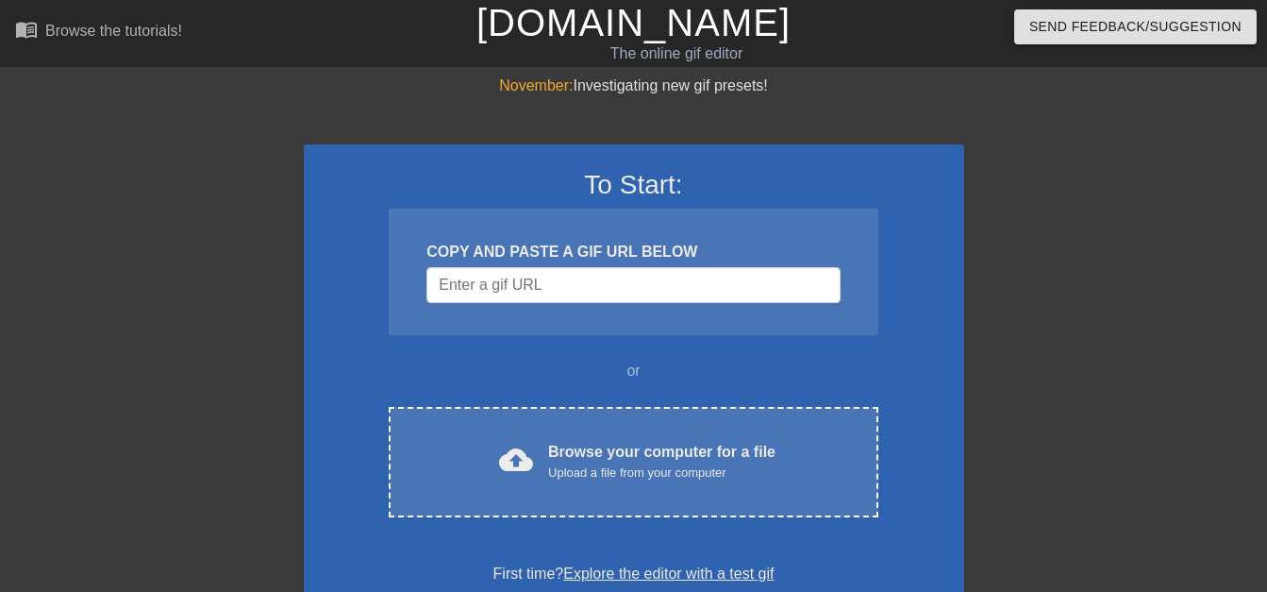 This screenshot has height=592, width=1267. Describe the element at coordinates (98, 32) in the screenshot. I see `a: Browse the tutorials!` at that location.